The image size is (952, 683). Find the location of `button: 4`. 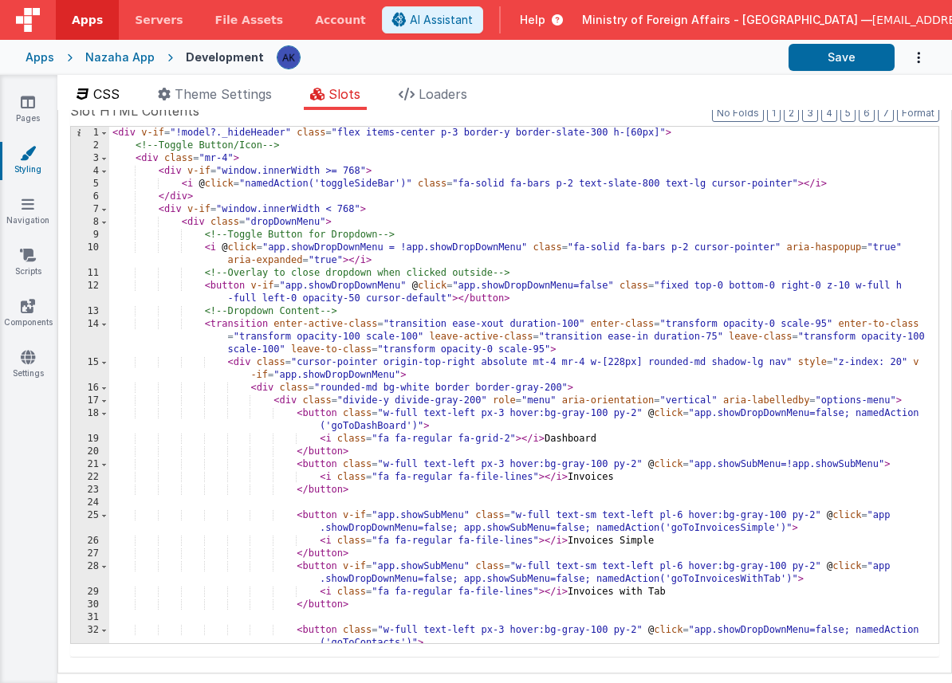

button: 4 is located at coordinates (829, 113).